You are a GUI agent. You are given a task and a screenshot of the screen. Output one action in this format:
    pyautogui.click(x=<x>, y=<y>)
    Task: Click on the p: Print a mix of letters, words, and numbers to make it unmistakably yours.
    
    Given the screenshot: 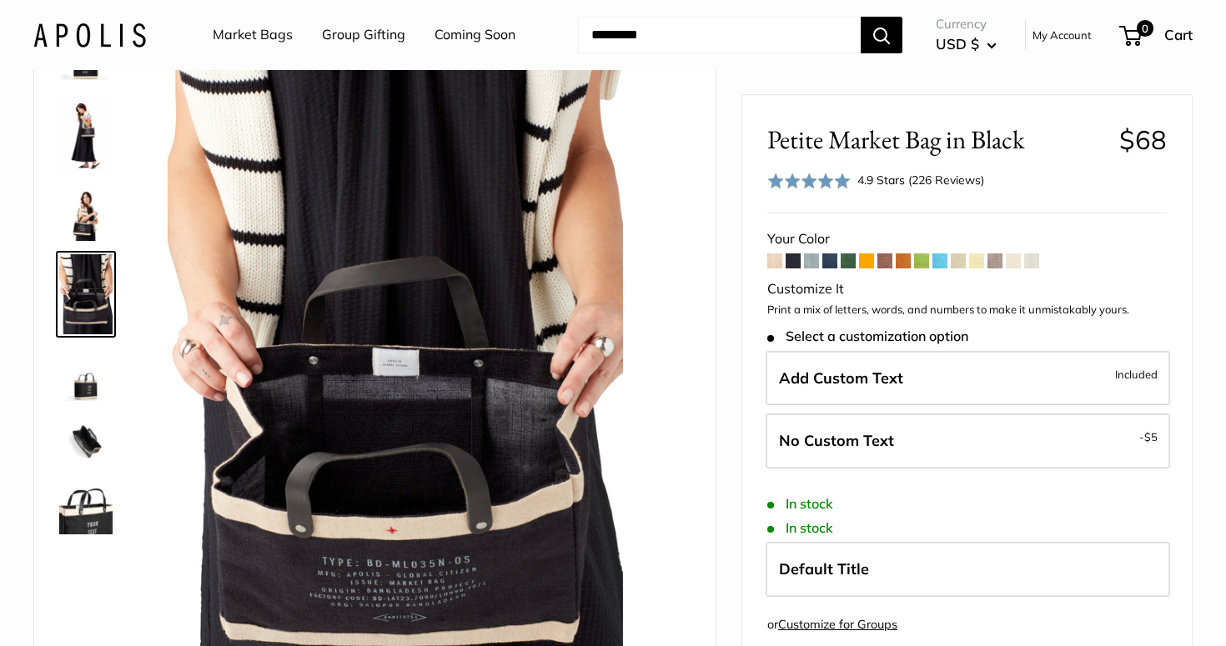 What is the action you would take?
    pyautogui.click(x=966, y=310)
    